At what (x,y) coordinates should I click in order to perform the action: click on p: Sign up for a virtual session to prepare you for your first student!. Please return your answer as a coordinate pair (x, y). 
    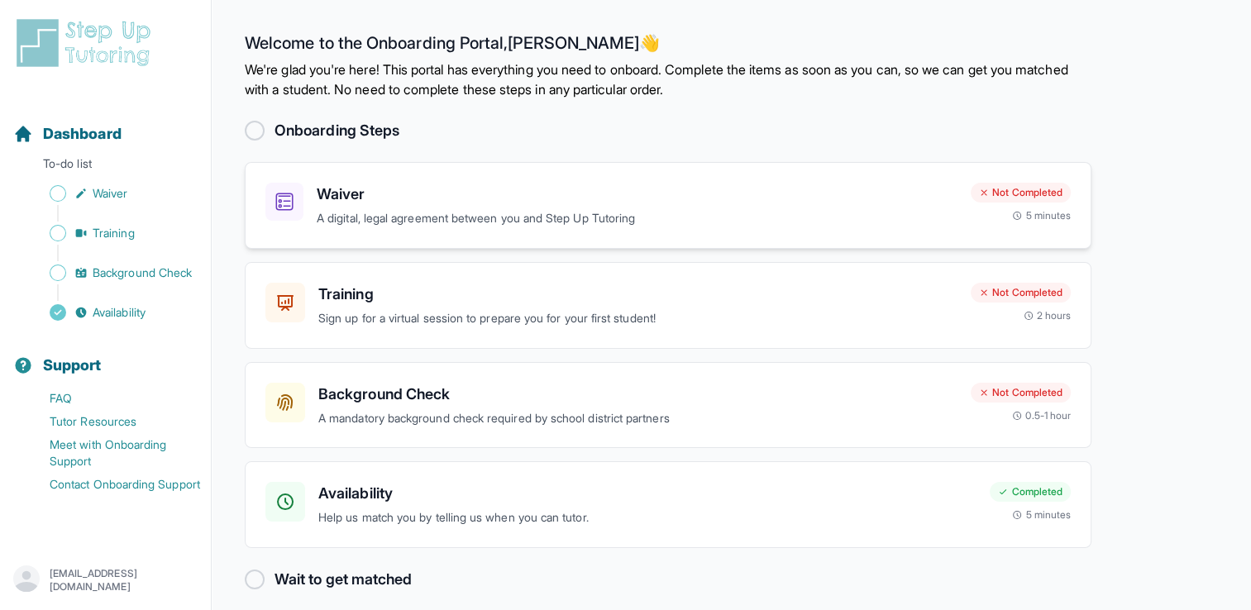
    Looking at the image, I should click on (638, 318).